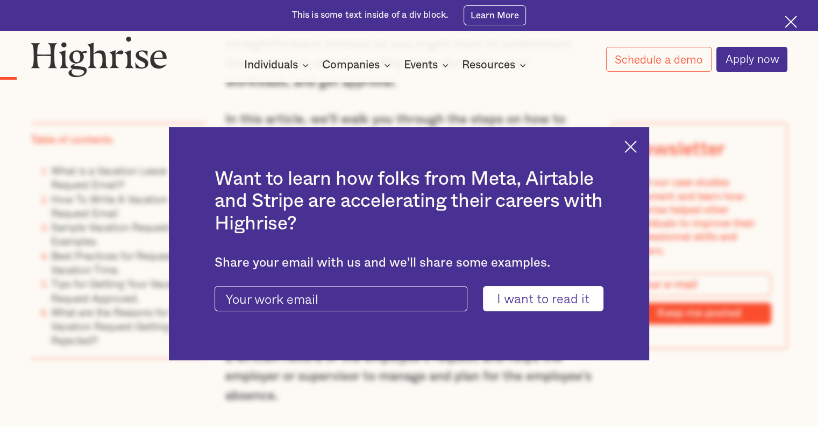 This screenshot has height=426, width=818. What do you see at coordinates (752, 59) in the screenshot?
I see `a: Apply now` at bounding box center [752, 59].